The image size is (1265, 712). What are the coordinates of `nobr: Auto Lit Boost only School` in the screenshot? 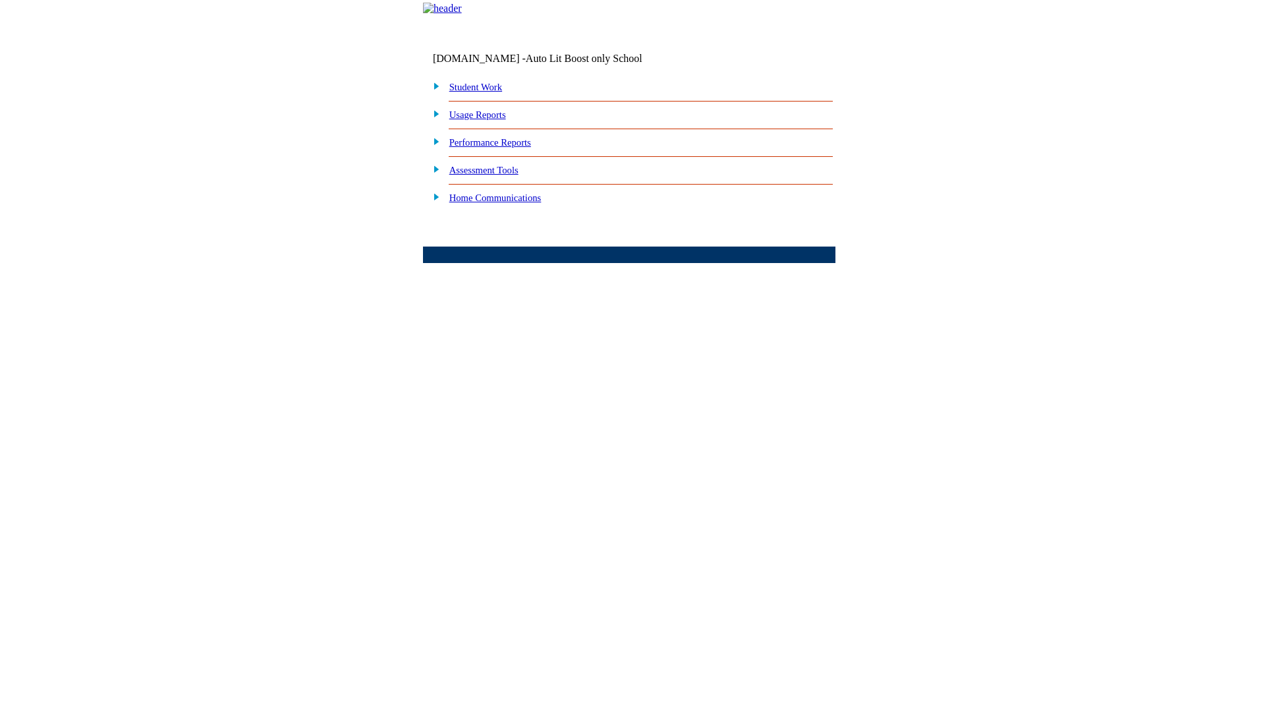 It's located at (584, 58).